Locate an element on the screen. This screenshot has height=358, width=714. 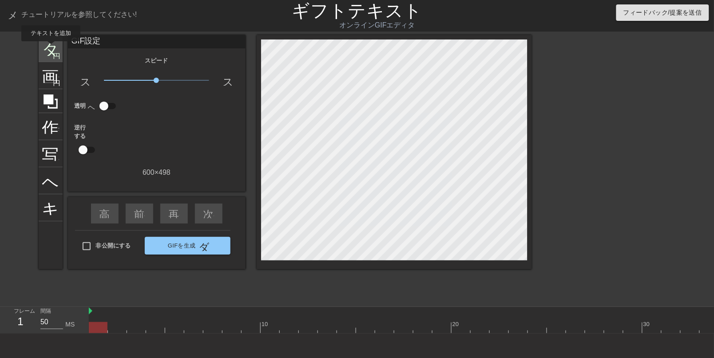
font: 30 is located at coordinates (647, 324).